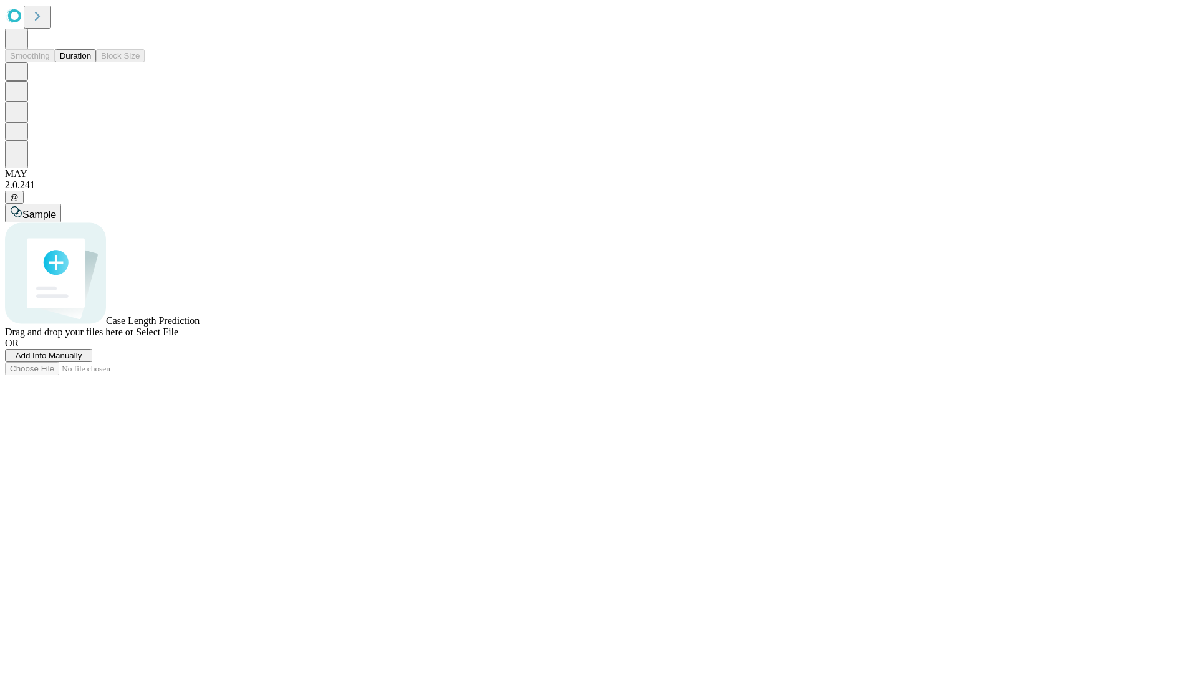 The image size is (1197, 673). What do you see at coordinates (49, 355) in the screenshot?
I see `span: Add Info Manually` at bounding box center [49, 355].